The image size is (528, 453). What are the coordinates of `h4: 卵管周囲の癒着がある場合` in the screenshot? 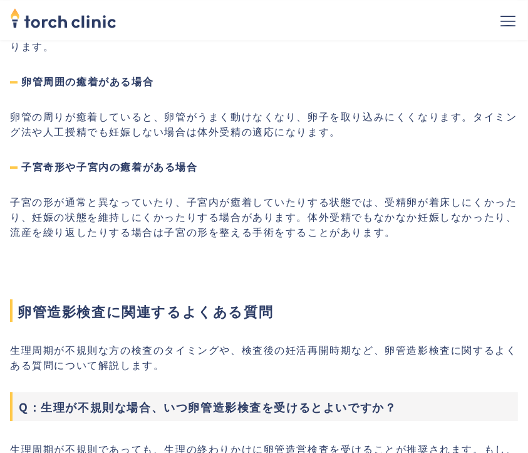 It's located at (264, 81).